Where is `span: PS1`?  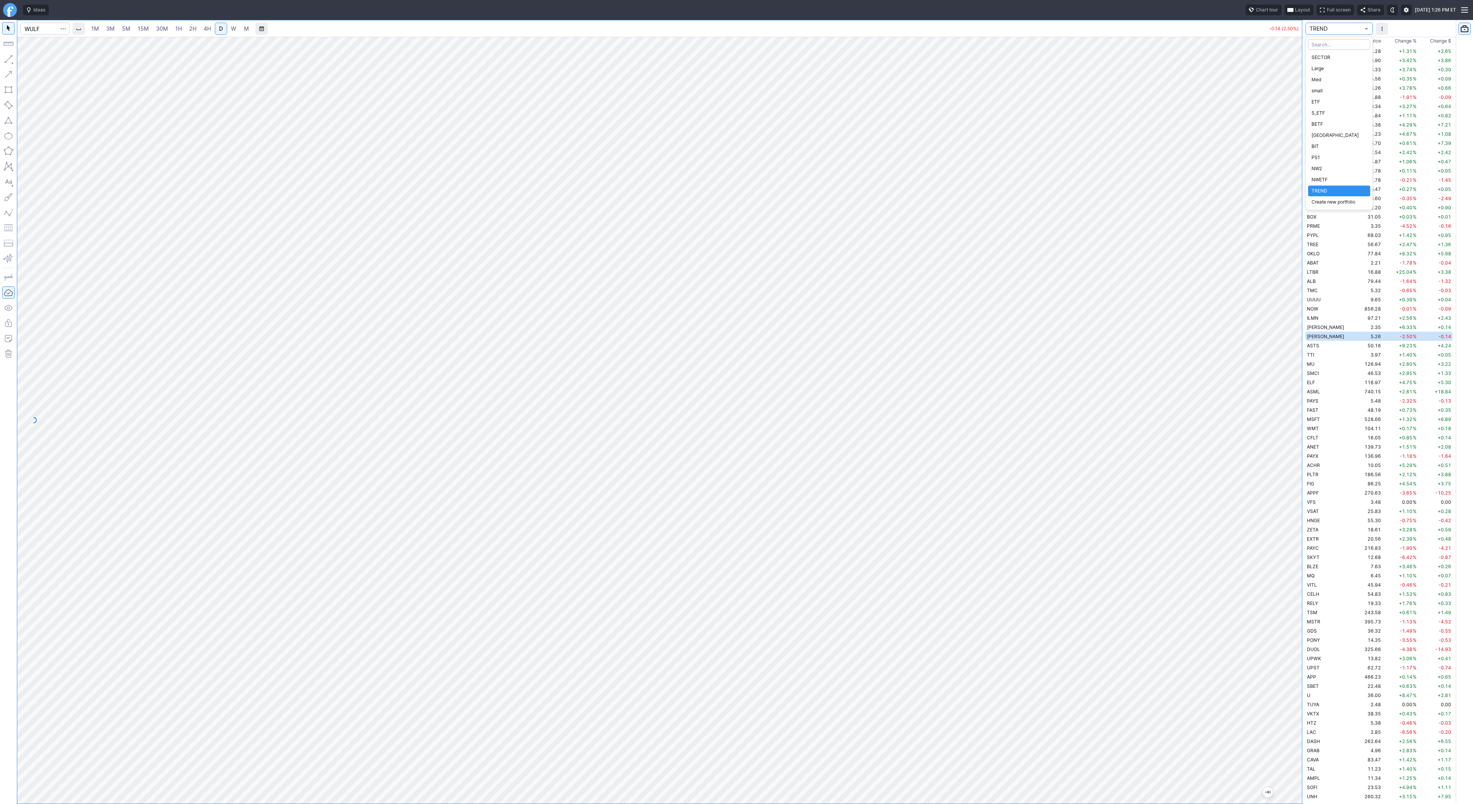
span: PS1 is located at coordinates (1339, 158).